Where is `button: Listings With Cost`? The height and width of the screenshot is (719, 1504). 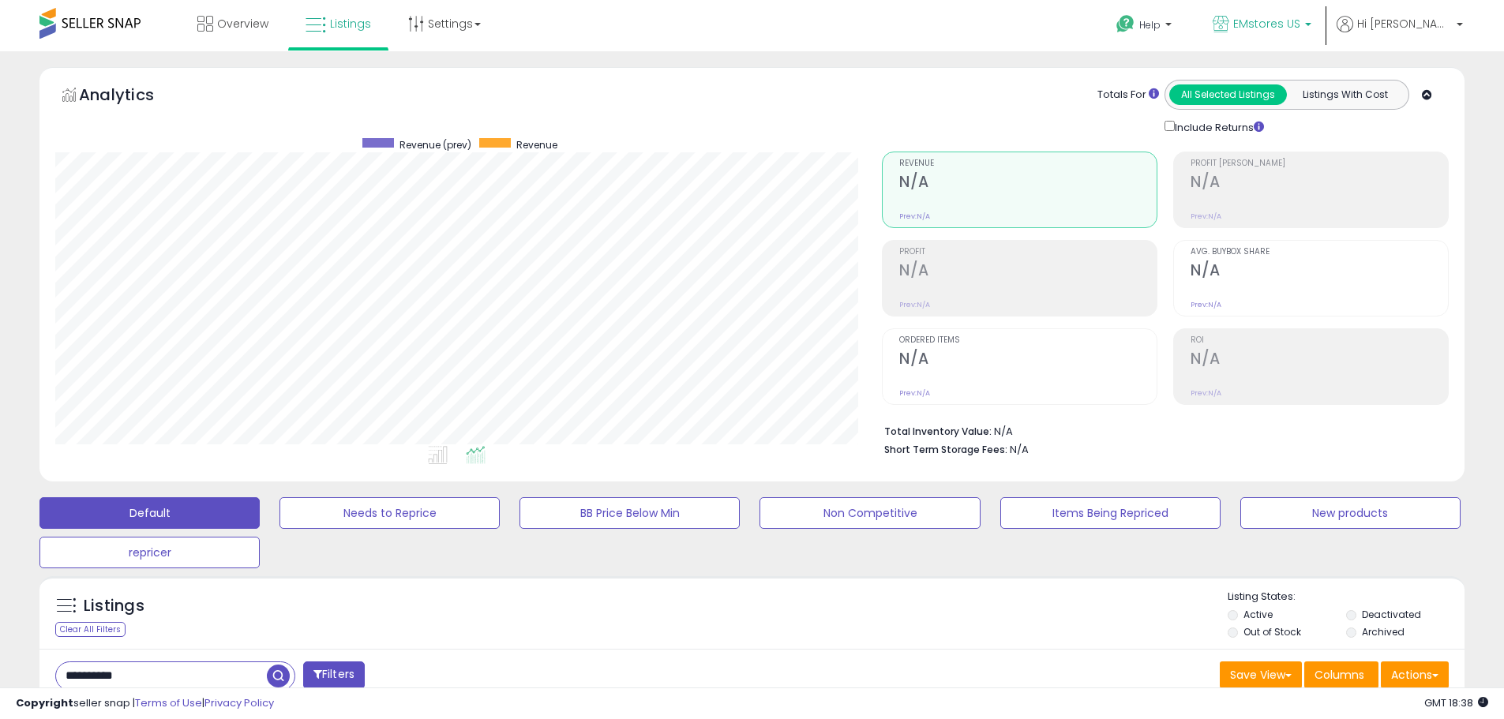 button: Listings With Cost is located at coordinates (1345, 95).